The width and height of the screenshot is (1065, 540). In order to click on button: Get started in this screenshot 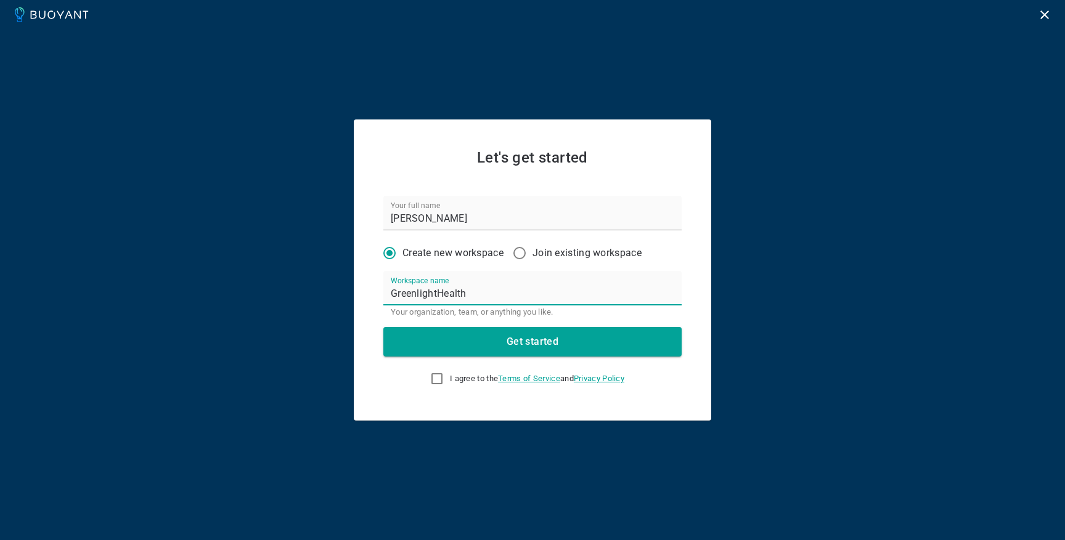, I will do `click(532, 342)`.